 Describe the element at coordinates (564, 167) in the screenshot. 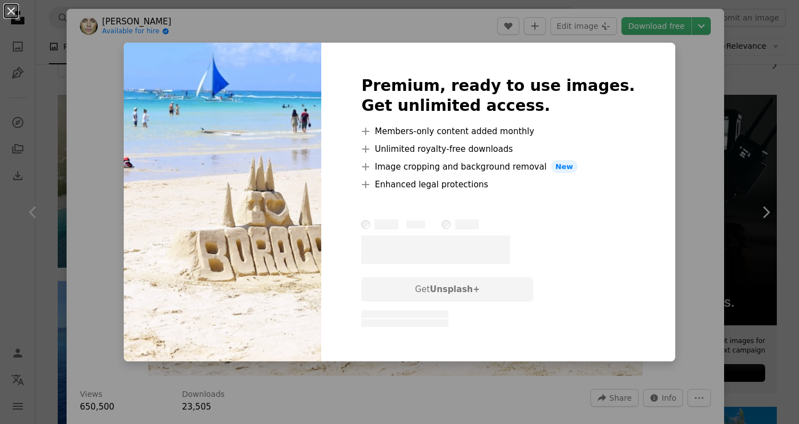

I see `span: New` at that location.